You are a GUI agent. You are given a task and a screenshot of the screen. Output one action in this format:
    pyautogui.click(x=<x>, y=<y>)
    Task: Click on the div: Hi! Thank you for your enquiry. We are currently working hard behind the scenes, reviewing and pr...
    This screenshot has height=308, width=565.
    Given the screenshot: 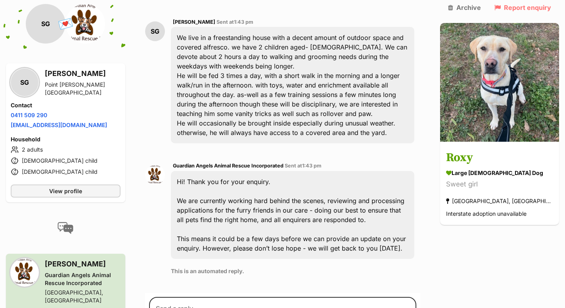 What is the action you would take?
    pyautogui.click(x=292, y=215)
    